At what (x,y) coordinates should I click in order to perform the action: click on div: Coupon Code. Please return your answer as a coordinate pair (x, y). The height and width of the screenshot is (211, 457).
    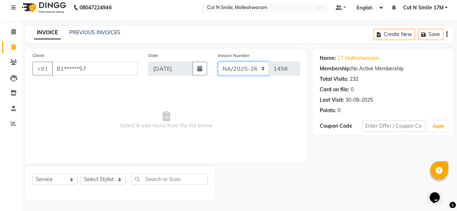
    Looking at the image, I should click on (340, 126).